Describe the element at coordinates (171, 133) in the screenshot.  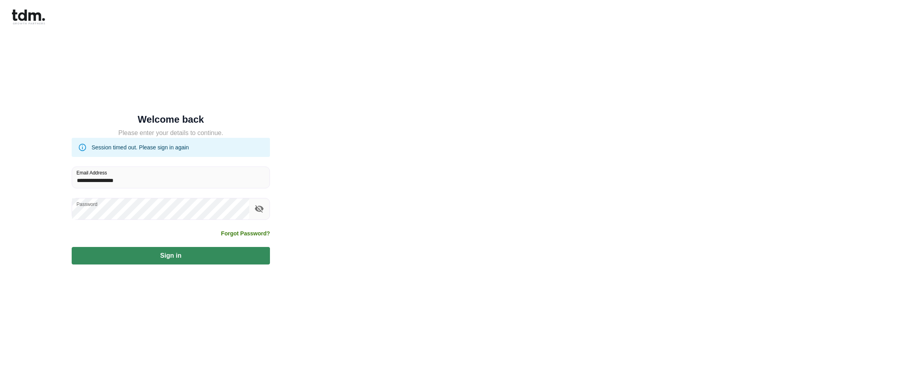
I see `h5: Please enter your details to continue.` at that location.